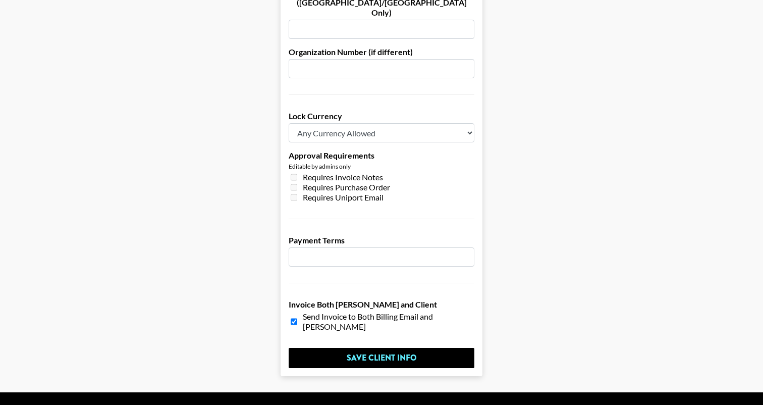 This screenshot has width=763, height=405. Describe the element at coordinates (346, 187) in the screenshot. I see `span: Requires Purchase Order` at that location.